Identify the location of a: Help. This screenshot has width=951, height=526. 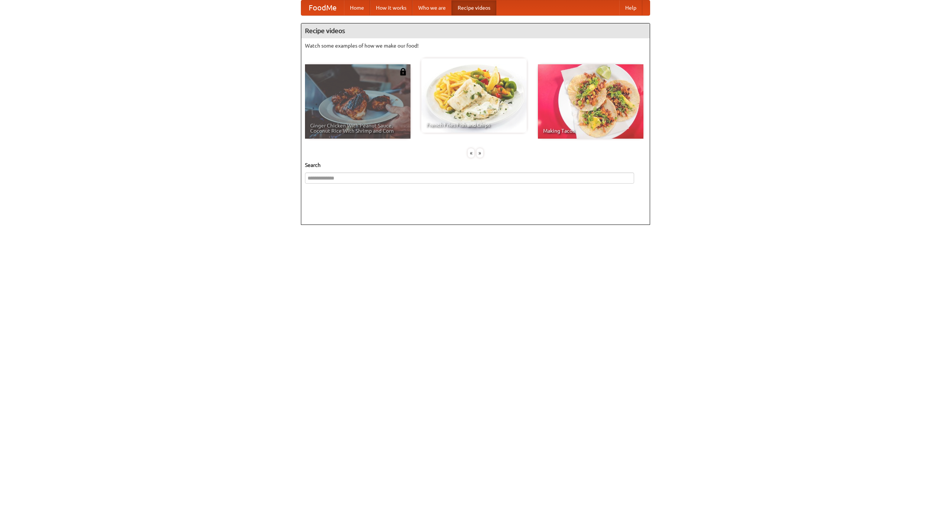
(631, 8).